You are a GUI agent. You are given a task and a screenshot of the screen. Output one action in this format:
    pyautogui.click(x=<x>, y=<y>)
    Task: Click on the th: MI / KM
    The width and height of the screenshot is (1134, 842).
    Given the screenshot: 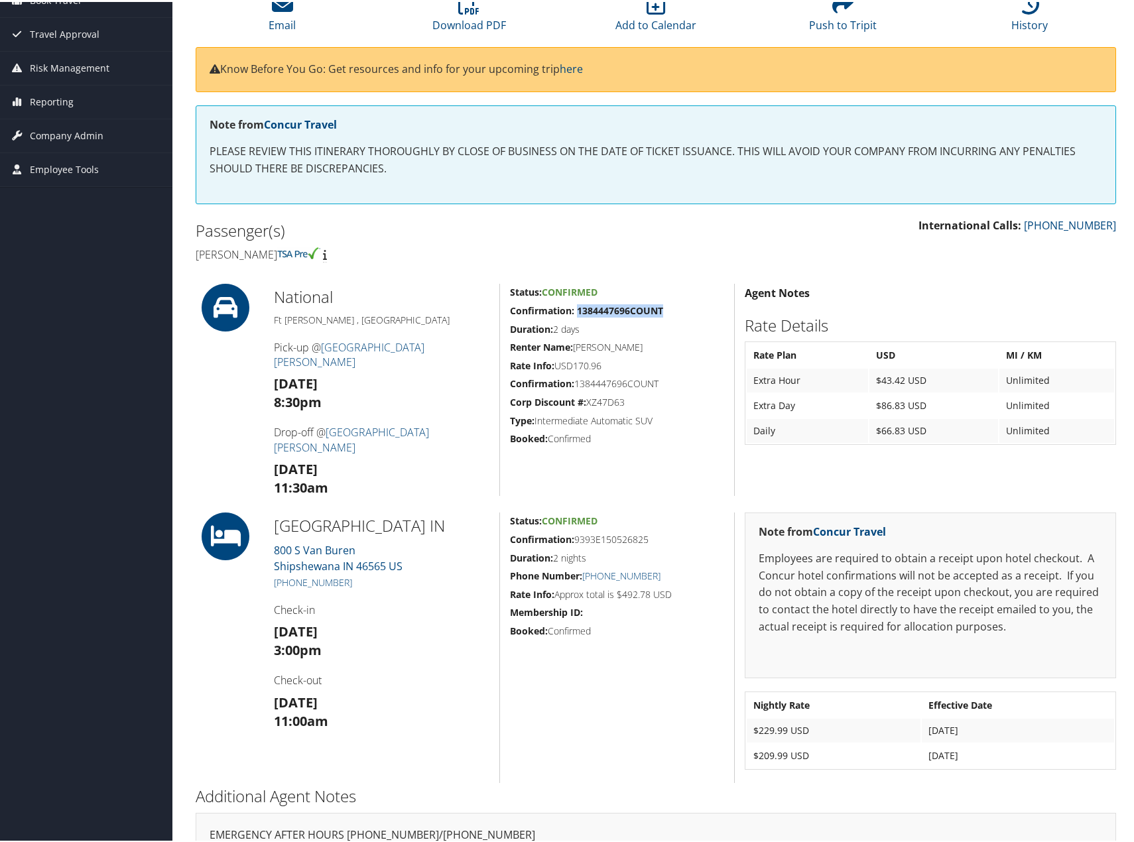 What is the action you would take?
    pyautogui.click(x=1057, y=354)
    